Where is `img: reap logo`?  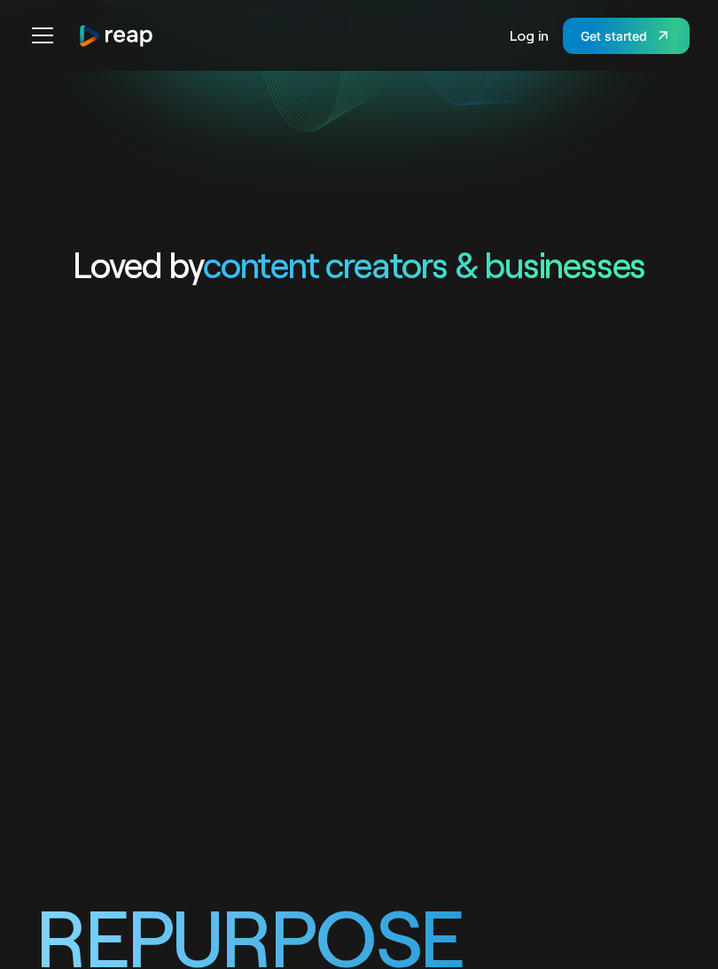
img: reap logo is located at coordinates (116, 35).